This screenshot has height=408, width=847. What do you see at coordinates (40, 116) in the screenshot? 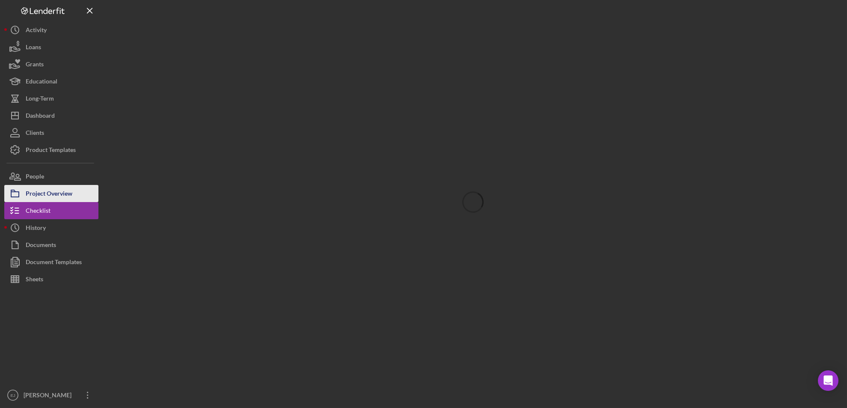
I see `div: Dashboard` at bounding box center [40, 116].